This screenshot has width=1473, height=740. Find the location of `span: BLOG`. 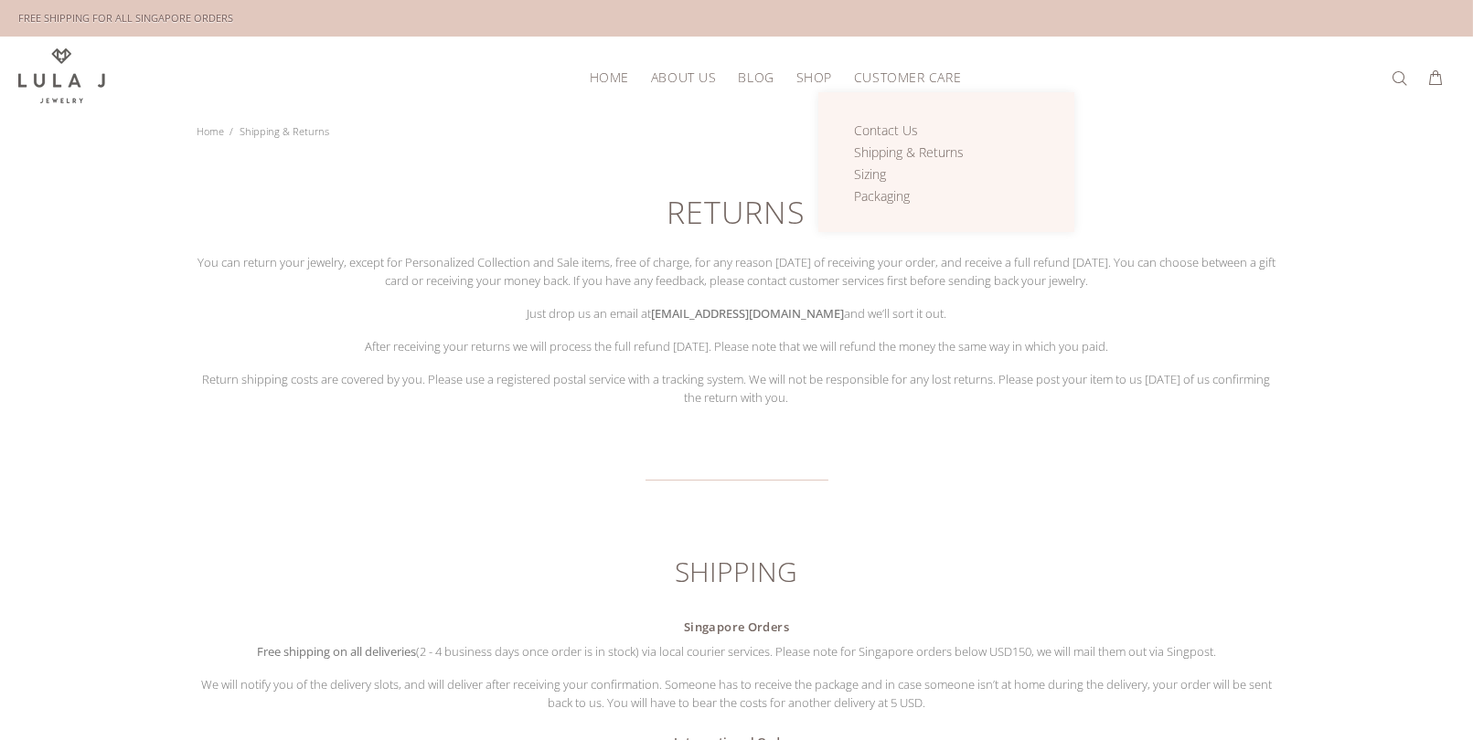

span: BLOG is located at coordinates (755, 77).